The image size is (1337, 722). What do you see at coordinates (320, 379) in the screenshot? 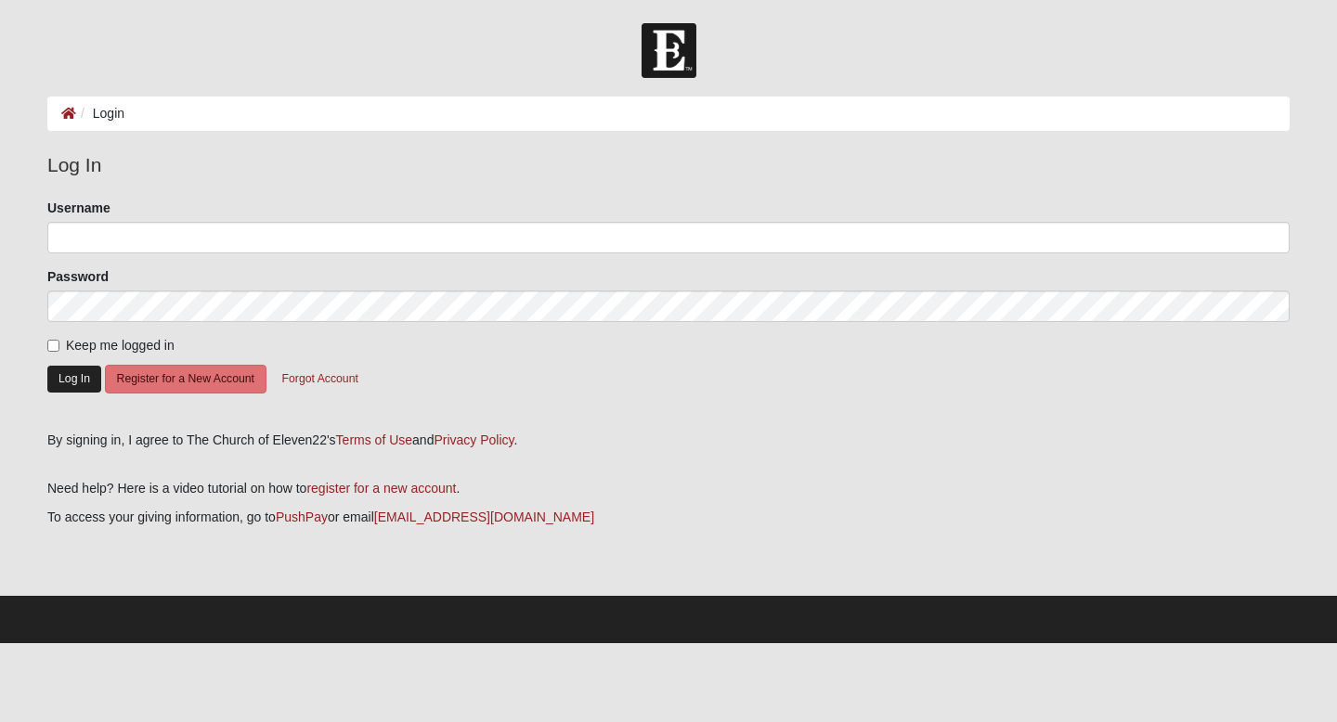
I see `button: Forgot Account` at bounding box center [320, 379].